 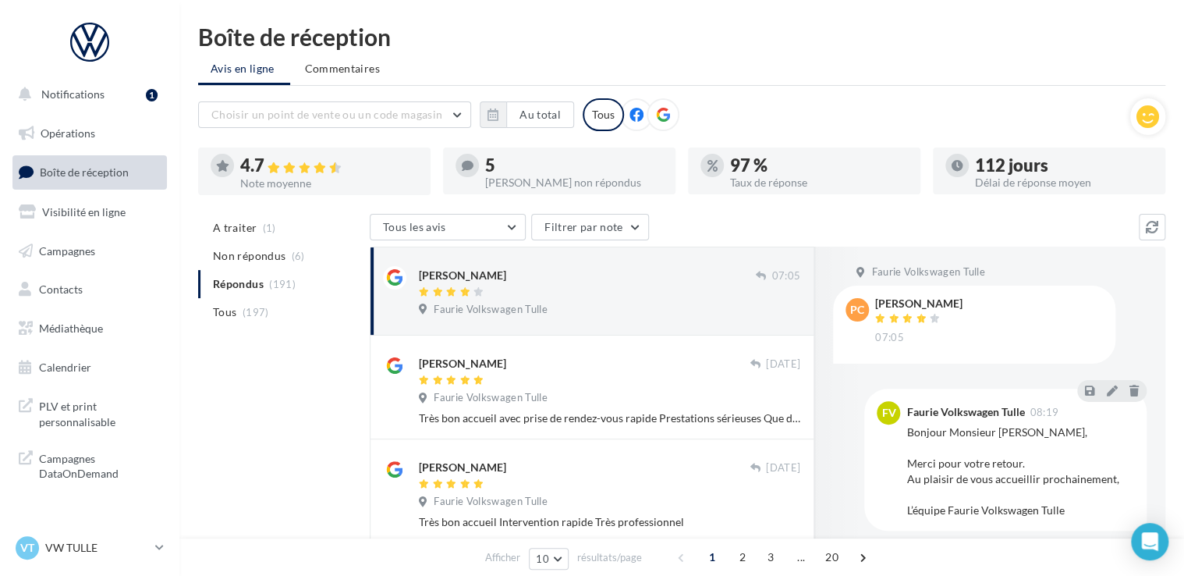 What do you see at coordinates (256, 312) in the screenshot?
I see `span: (197)` at bounding box center [256, 312].